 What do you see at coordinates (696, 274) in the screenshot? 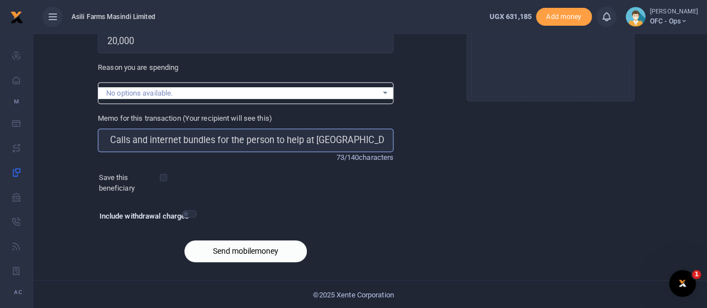
I see `span: 1` at bounding box center [696, 274].